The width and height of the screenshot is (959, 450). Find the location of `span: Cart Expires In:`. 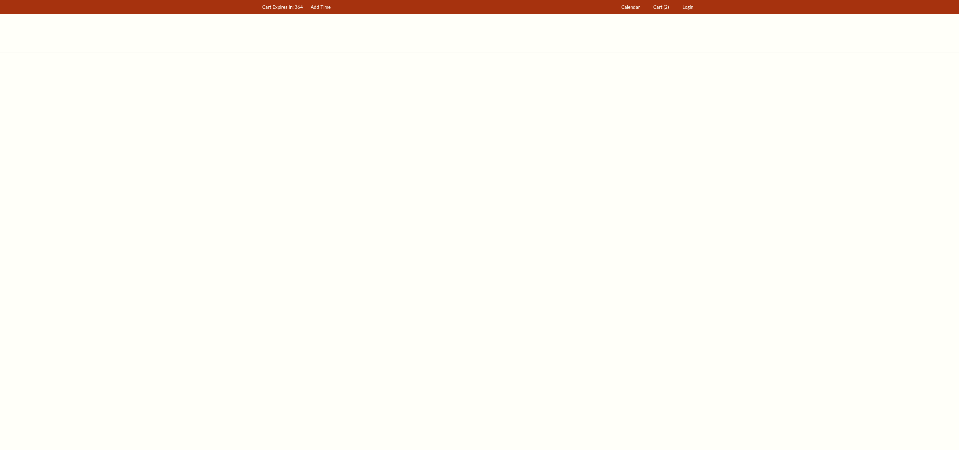

span: Cart Expires In: is located at coordinates (278, 7).